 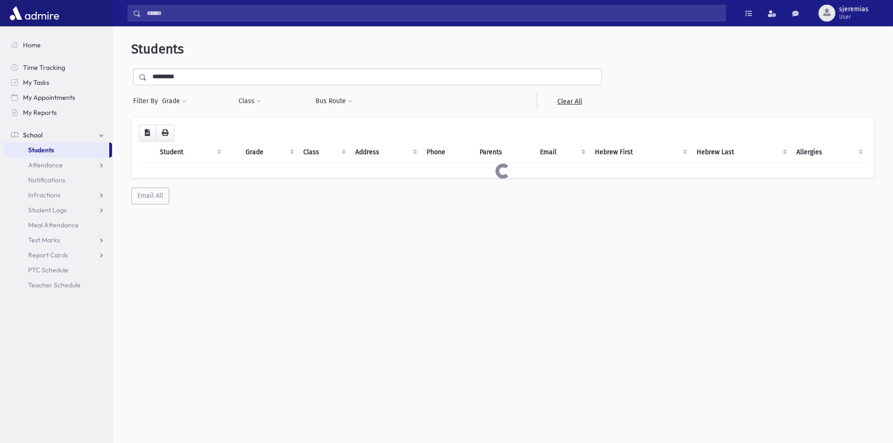 I want to click on a: Students, so click(x=56, y=150).